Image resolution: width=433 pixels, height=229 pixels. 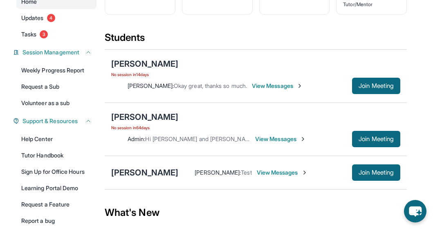 I want to click on span: 4, so click(x=51, y=18).